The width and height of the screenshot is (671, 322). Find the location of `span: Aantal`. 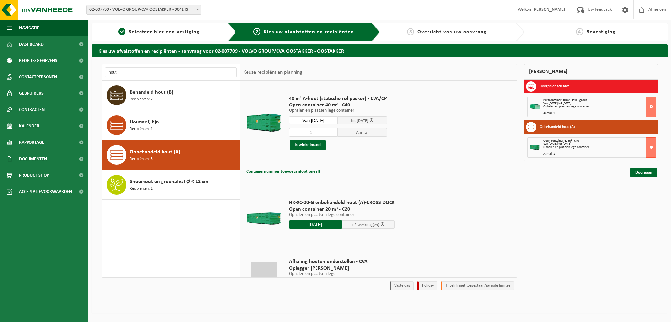

span: Aantal is located at coordinates (362, 132).